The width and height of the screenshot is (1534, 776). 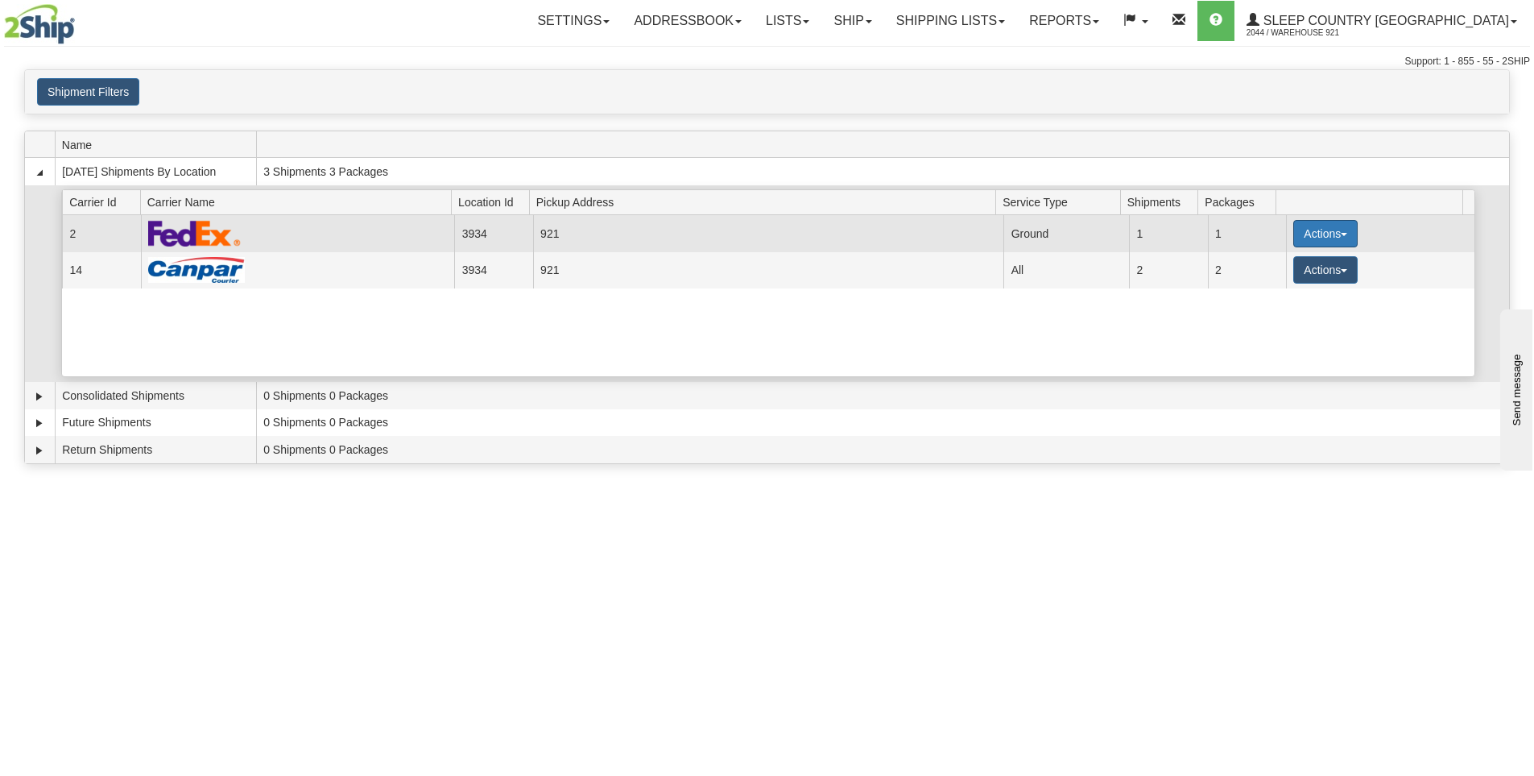 What do you see at coordinates (494, 201) in the screenshot?
I see `span: Location Id` at bounding box center [494, 201].